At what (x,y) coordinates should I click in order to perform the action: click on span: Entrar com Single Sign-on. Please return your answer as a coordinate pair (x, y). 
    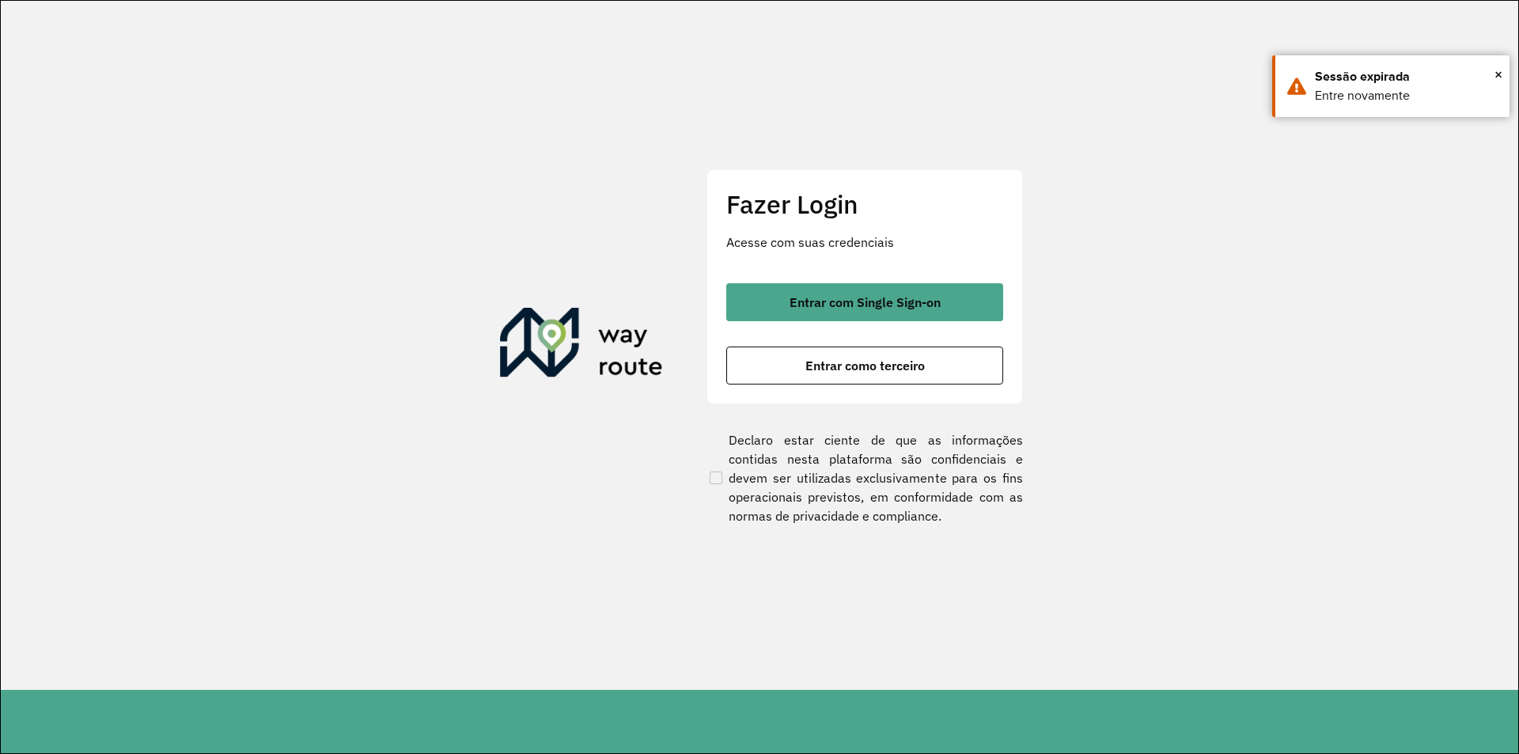
    Looking at the image, I should click on (865, 302).